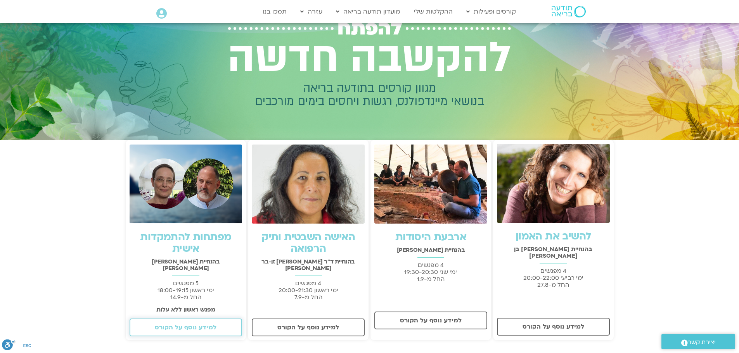 Image resolution: width=739 pixels, height=353 pixels. What do you see at coordinates (553, 237) in the screenshot?
I see `a: להשיב את האמון` at bounding box center [553, 237].